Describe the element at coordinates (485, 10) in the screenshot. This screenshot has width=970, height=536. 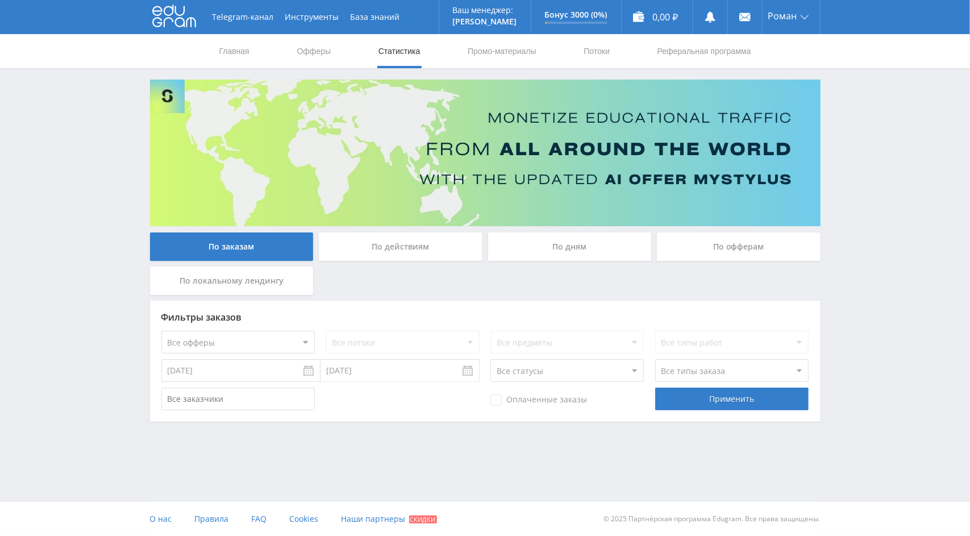
I see `p: Ваш менеджер:` at that location.